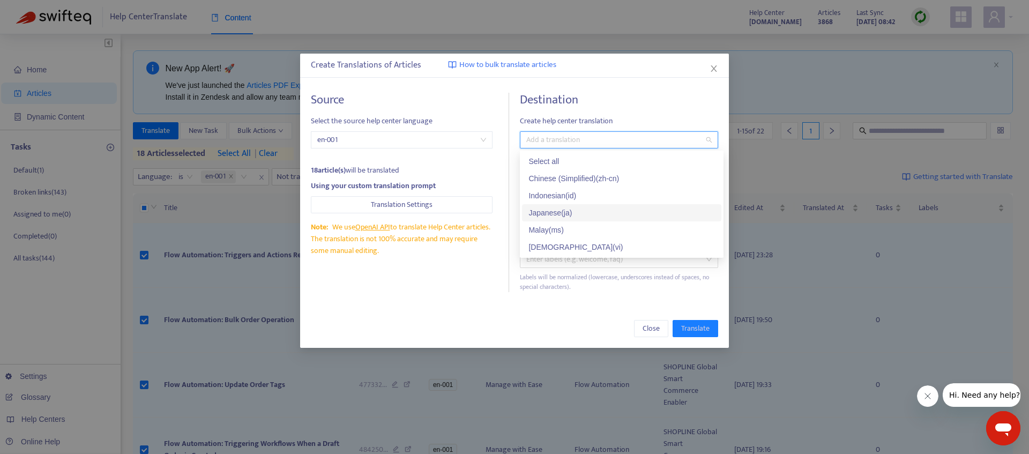 The width and height of the screenshot is (1029, 454). What do you see at coordinates (714, 69) in the screenshot?
I see `span: close` at bounding box center [714, 69].